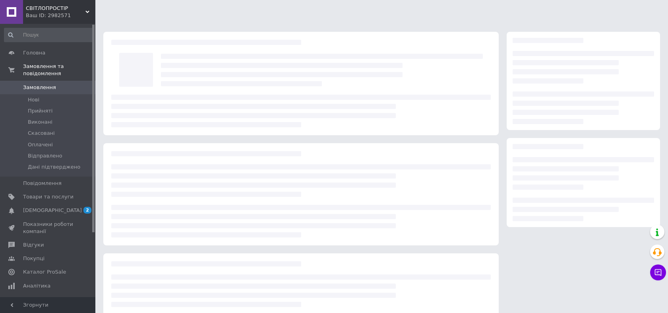  Describe the element at coordinates (60, 15) in the screenshot. I see `div: Ваш ID: 2982571` at that location.